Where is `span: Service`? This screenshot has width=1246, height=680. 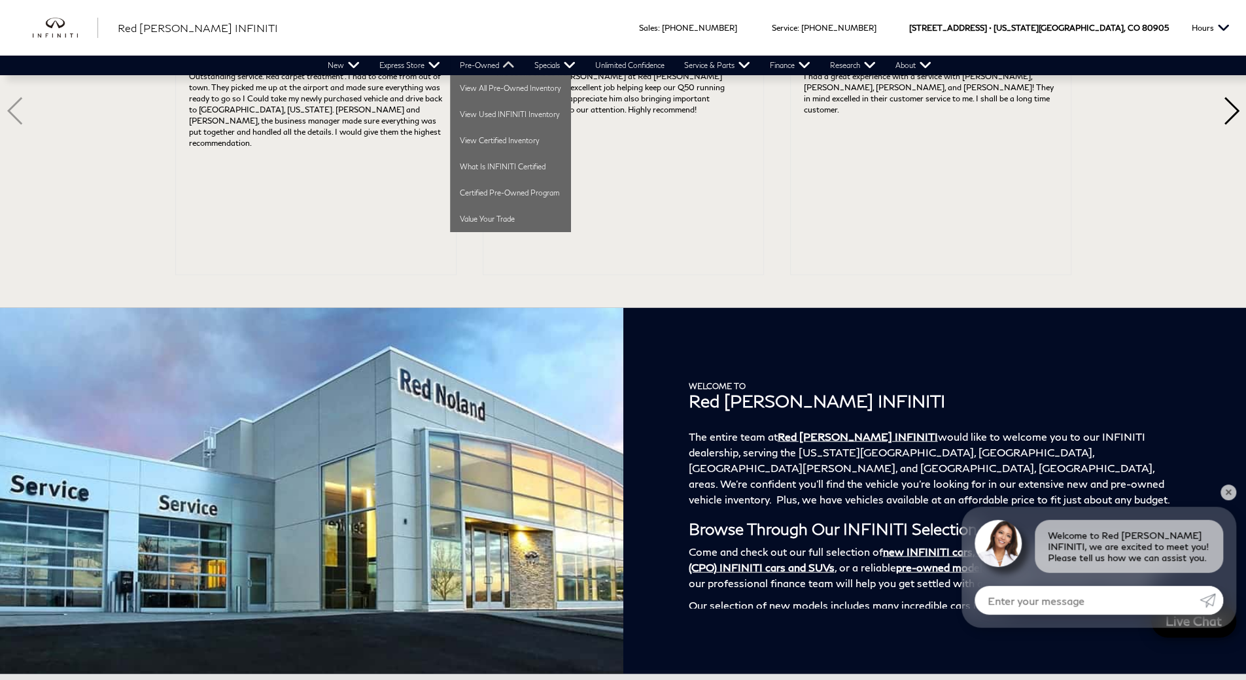
span: Service is located at coordinates (785, 27).